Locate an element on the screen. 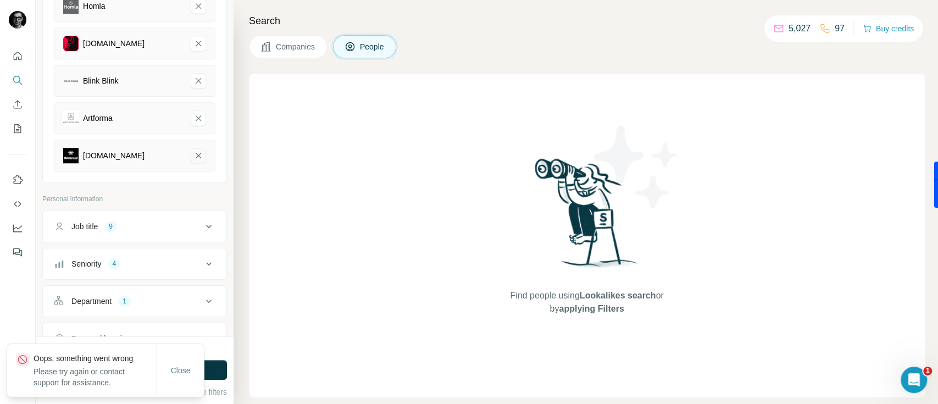 The image size is (938, 404). button: Department1 is located at coordinates (135, 301).